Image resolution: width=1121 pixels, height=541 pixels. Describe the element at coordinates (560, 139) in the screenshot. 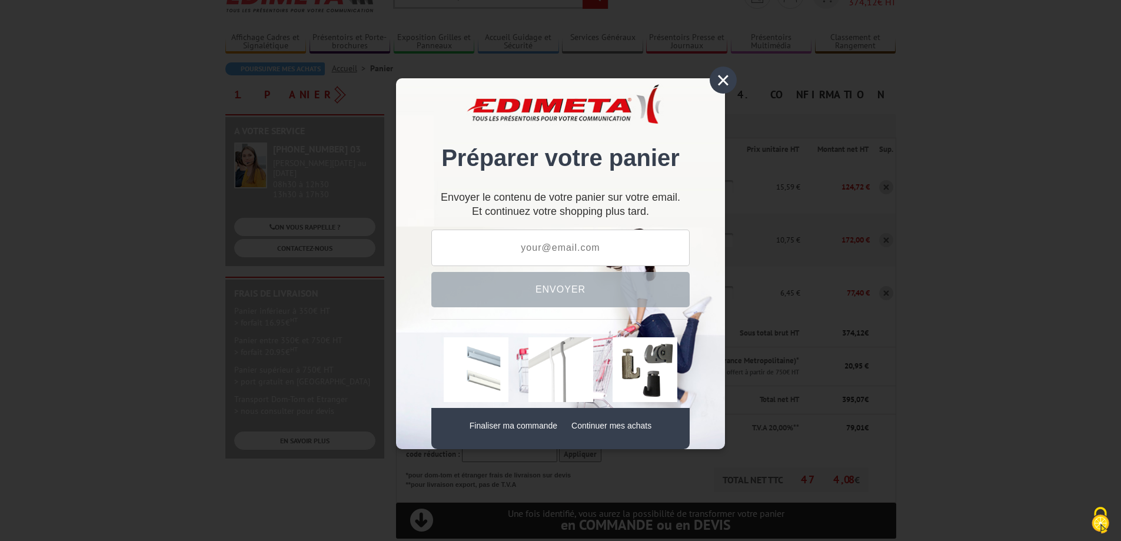

I see `div: Préparer votre panier` at that location.